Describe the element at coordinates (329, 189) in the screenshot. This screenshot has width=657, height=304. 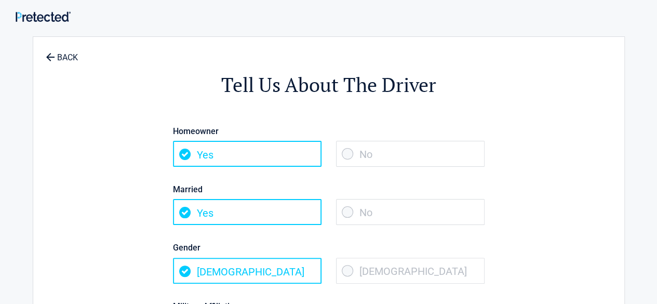
I see `label: Married` at that location.